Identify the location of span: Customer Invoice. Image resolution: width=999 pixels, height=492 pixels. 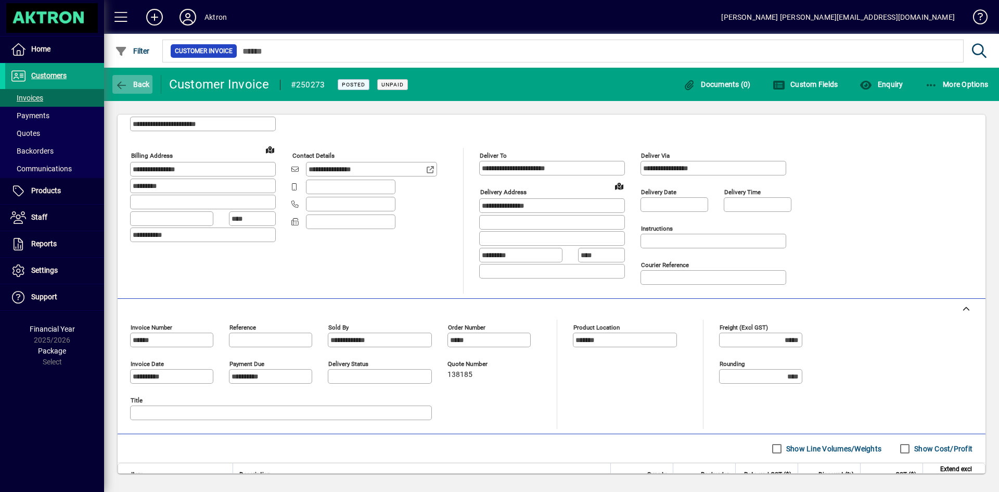
(204, 51).